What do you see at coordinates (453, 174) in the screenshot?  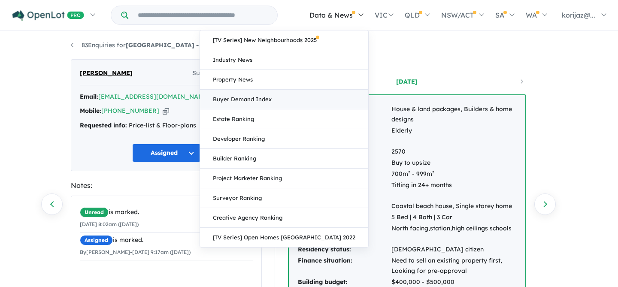 I see `td: 700m² - 999m²` at bounding box center [453, 174].